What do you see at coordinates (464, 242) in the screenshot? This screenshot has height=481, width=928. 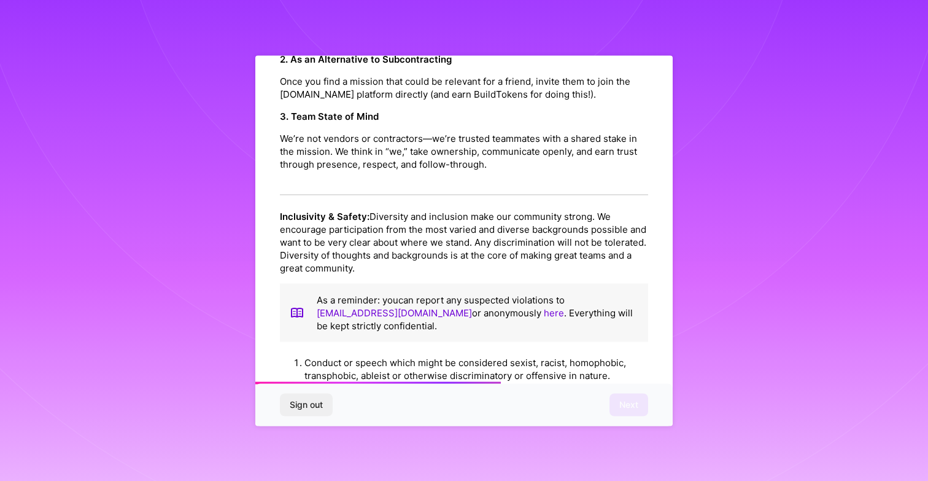 I see `p: Diversity and inclusion make our community strong. We encourage participation from the most varie...` at bounding box center [464, 242].